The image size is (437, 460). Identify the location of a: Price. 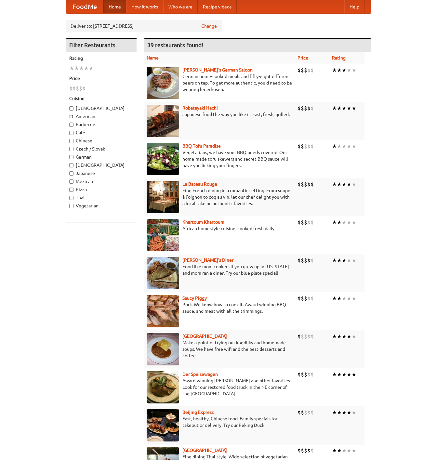
(303, 58).